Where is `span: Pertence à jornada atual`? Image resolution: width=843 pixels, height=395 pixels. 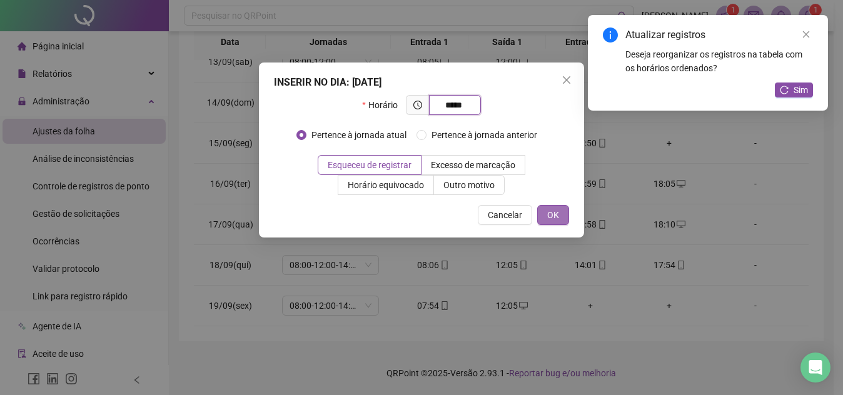 span: Pertence à jornada atual is located at coordinates (359, 135).